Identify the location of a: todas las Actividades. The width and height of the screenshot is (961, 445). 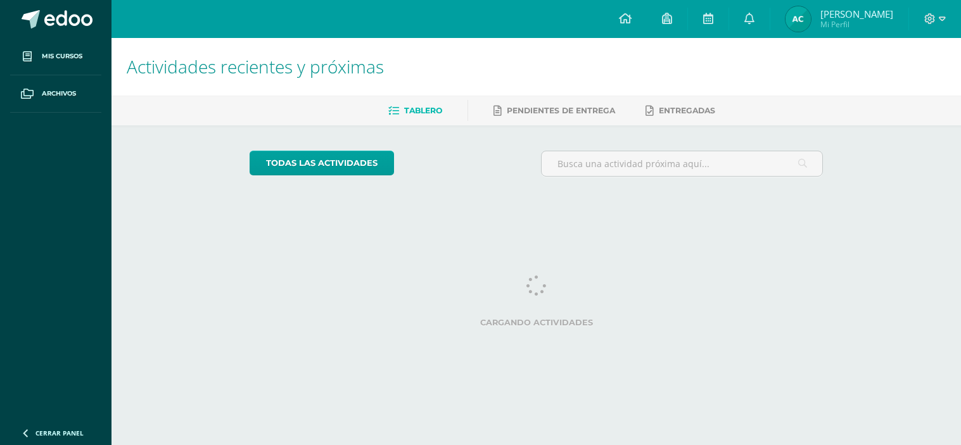
(322, 163).